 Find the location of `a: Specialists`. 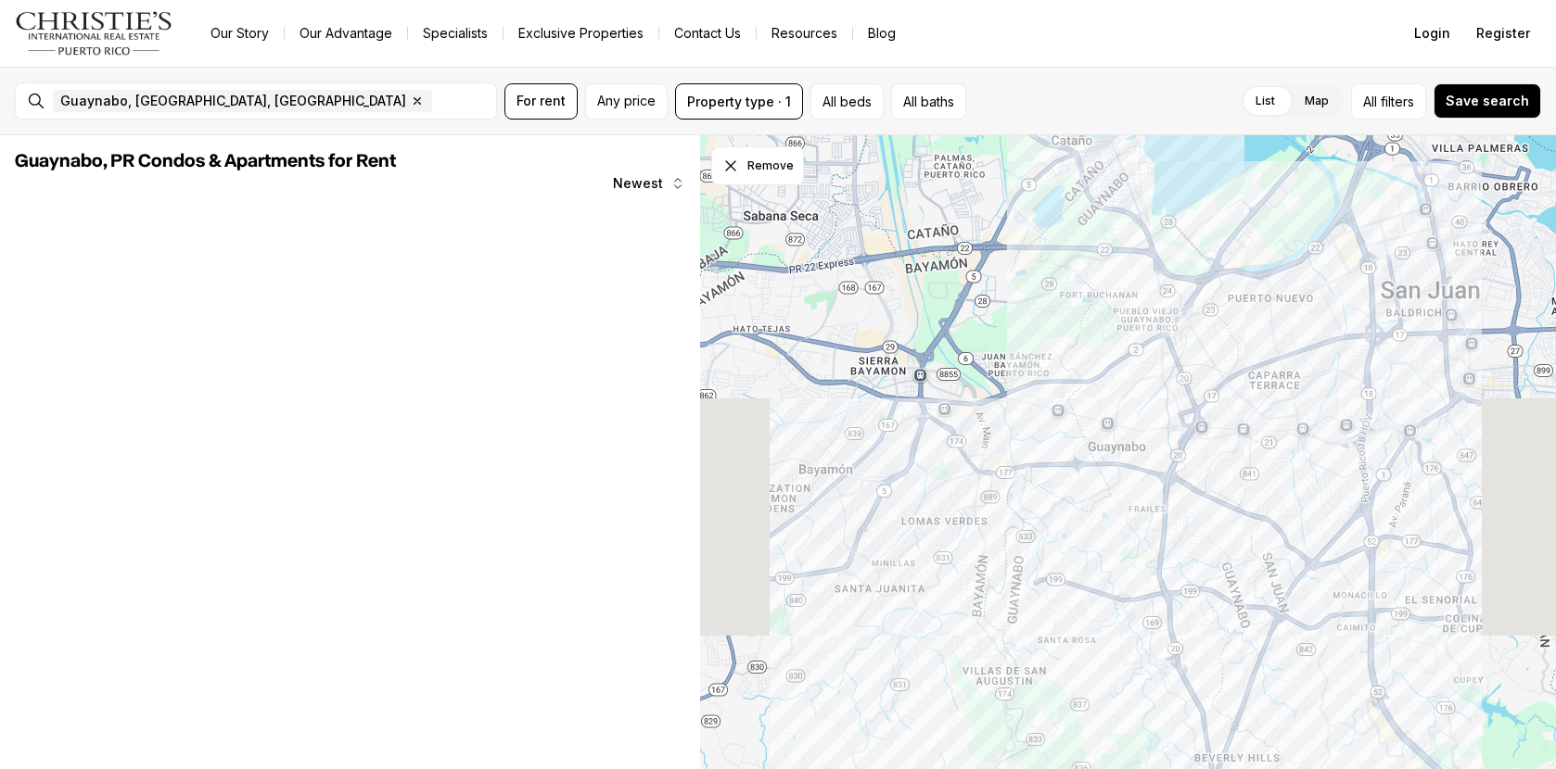

a: Specialists is located at coordinates (455, 33).